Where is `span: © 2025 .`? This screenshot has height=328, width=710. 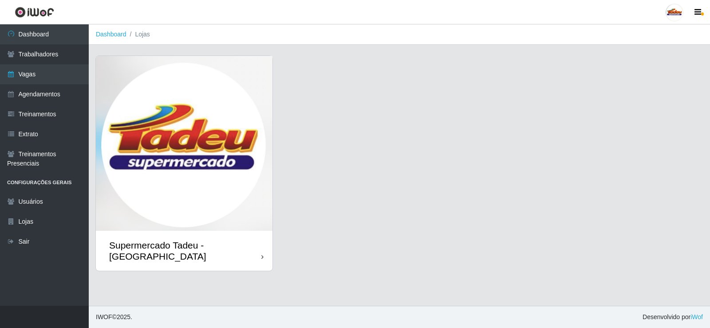
span: © 2025 . is located at coordinates (114, 317).